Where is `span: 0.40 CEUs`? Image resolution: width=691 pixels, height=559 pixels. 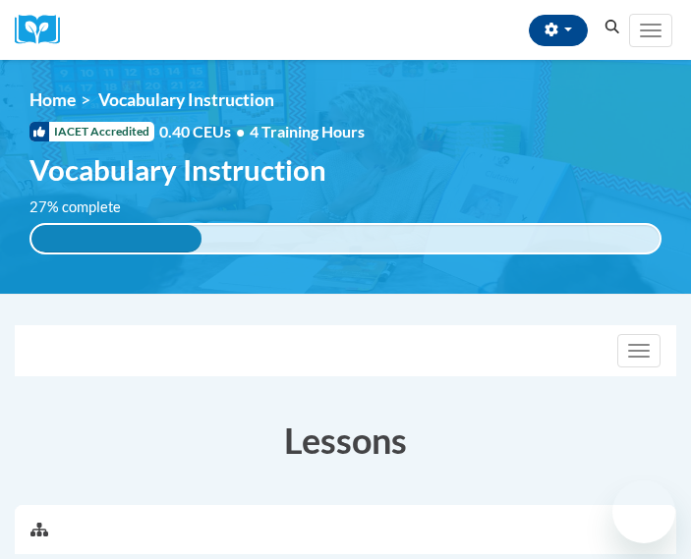
span: 0.40 CEUs is located at coordinates (204, 132).